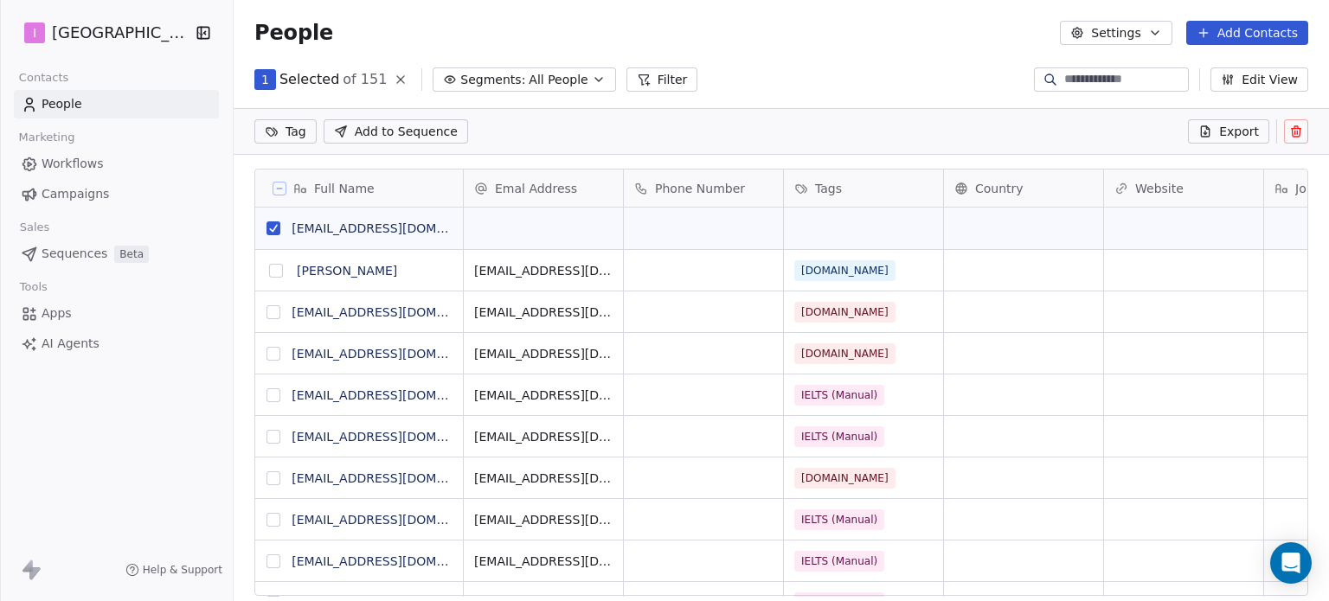 This screenshot has height=601, width=1329. Describe the element at coordinates (174, 570) in the screenshot. I see `a: Help & Support` at that location.